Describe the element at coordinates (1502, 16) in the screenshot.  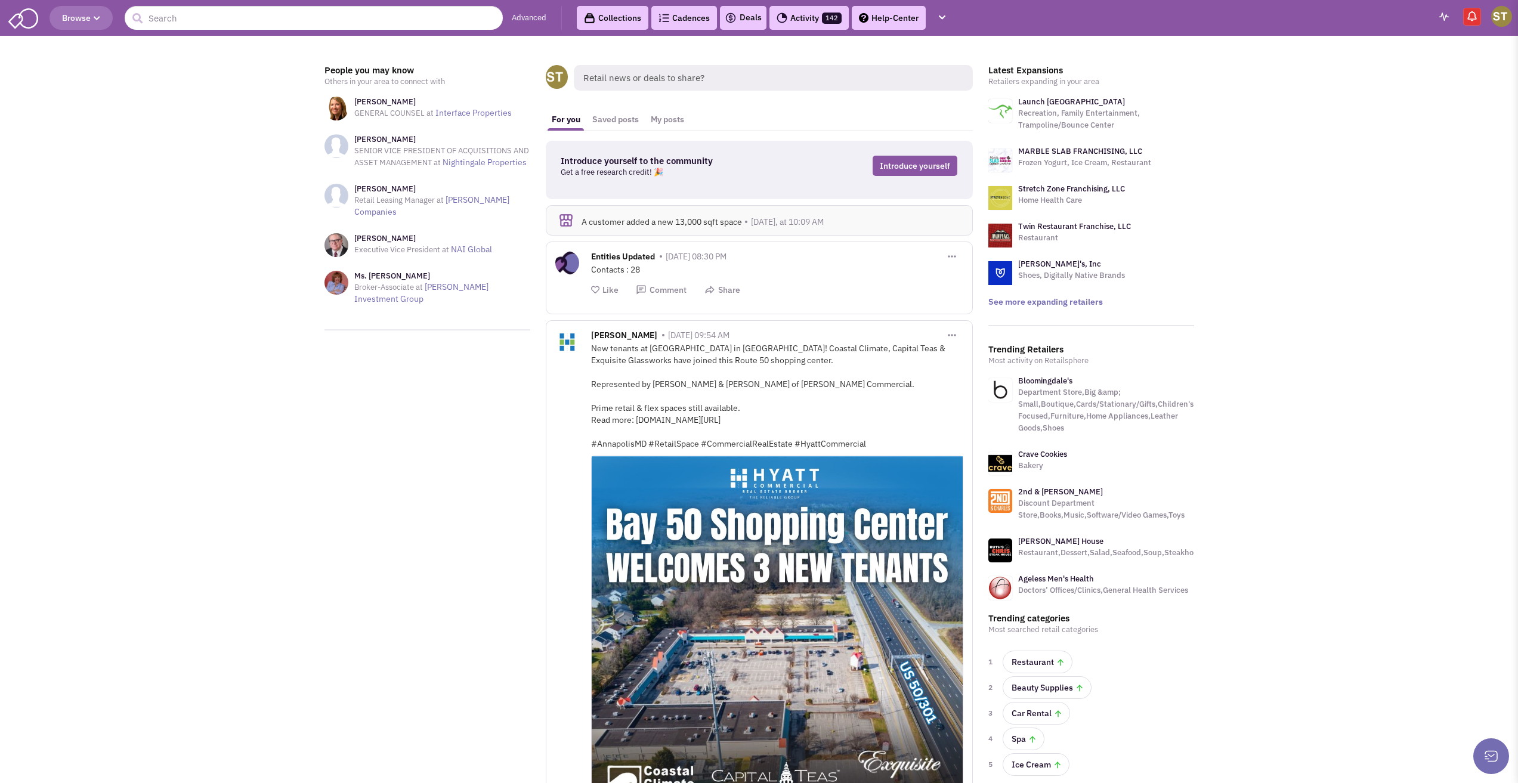
I see `a: Shary Thur` at that location.